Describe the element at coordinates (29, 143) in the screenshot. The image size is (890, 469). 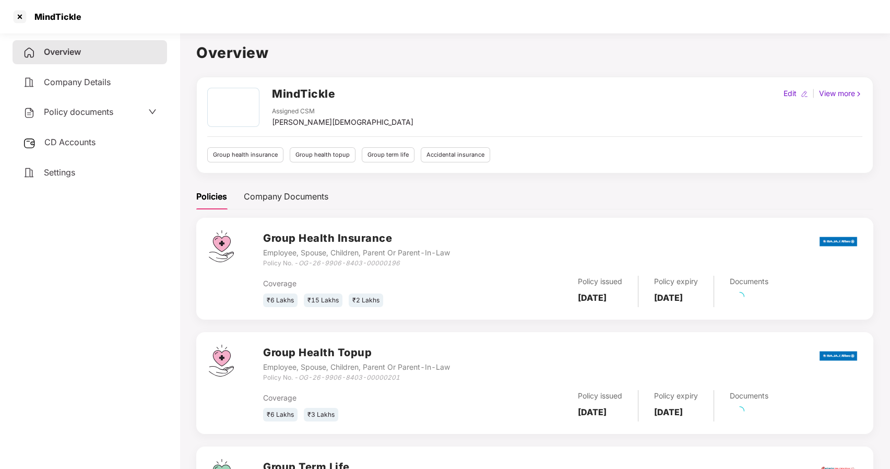
I see `img: svg+xml;base64,PHN2ZyB3aWR0aD0iMjUiIGhlaWdodD0iMjQiIHZpZXdCb3g9IjAgMCAyNSAyNCIgZmlsbD0ibm9uZSIgeG...` at that location.